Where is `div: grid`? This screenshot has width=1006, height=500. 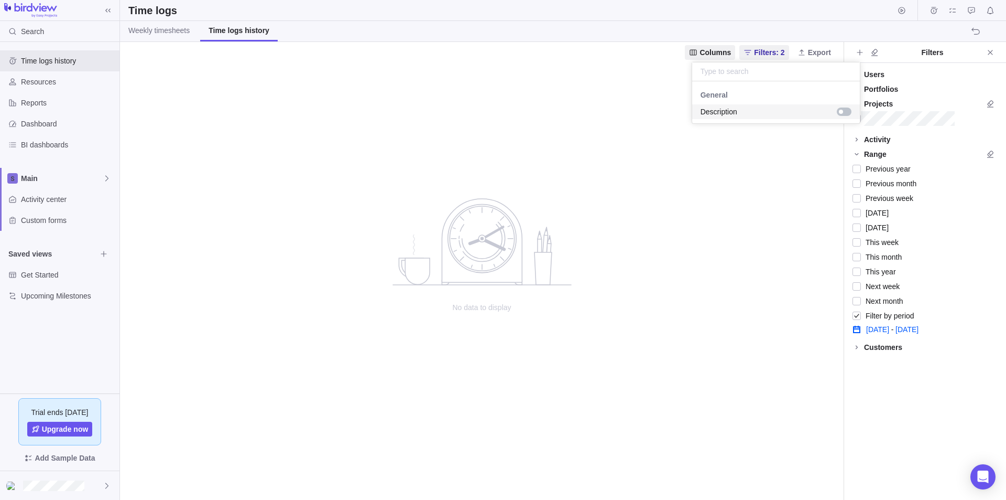 div: grid is located at coordinates (776, 102).